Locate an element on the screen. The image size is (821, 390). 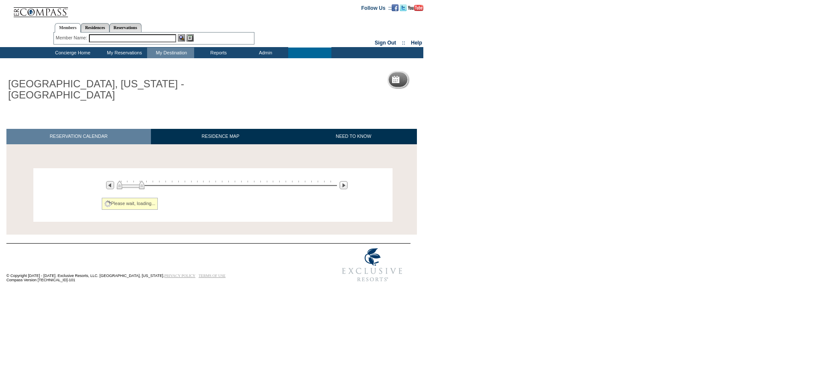
img: View is located at coordinates (181, 38).